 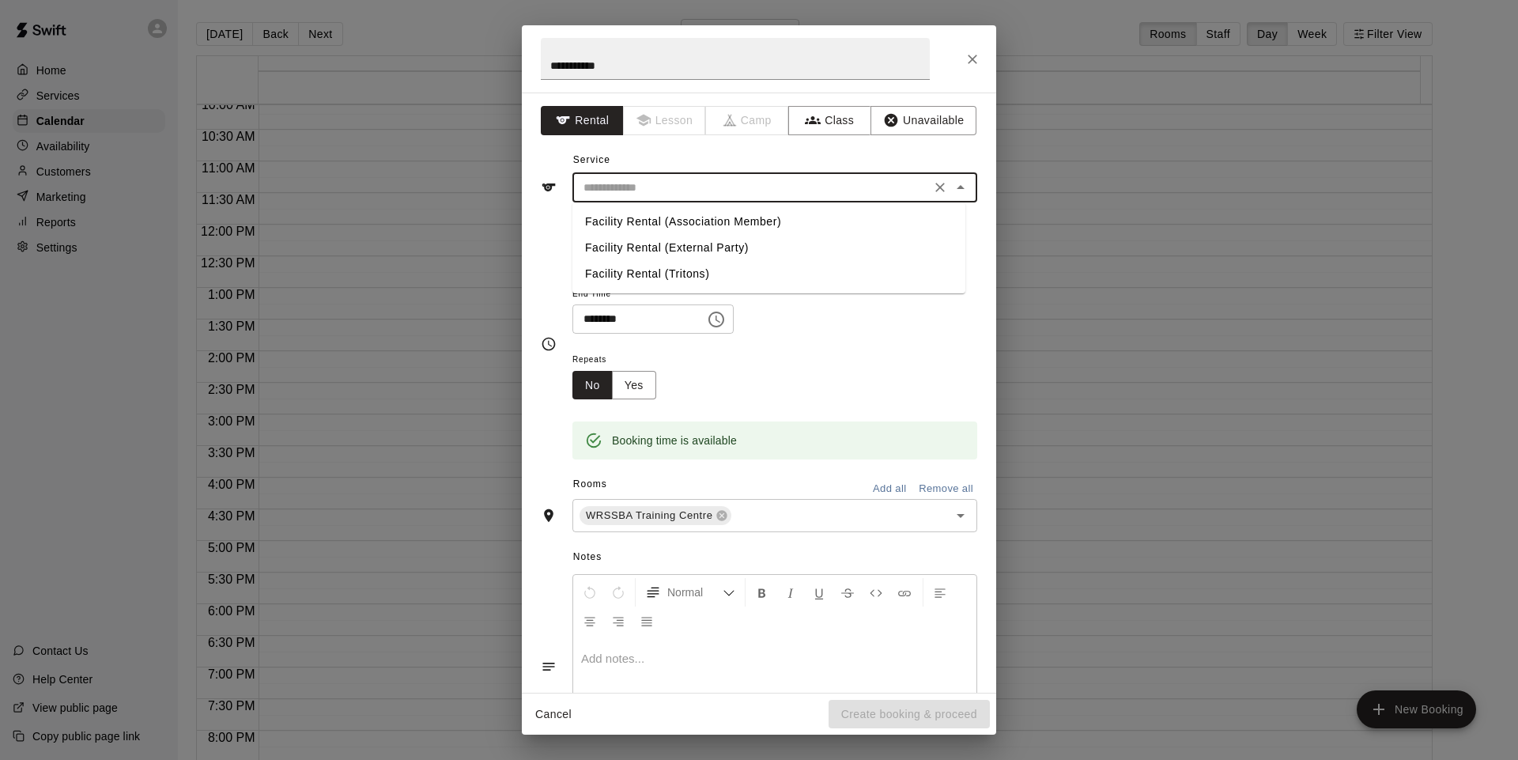 I want to click on button: Insert Link, so click(x=904, y=592).